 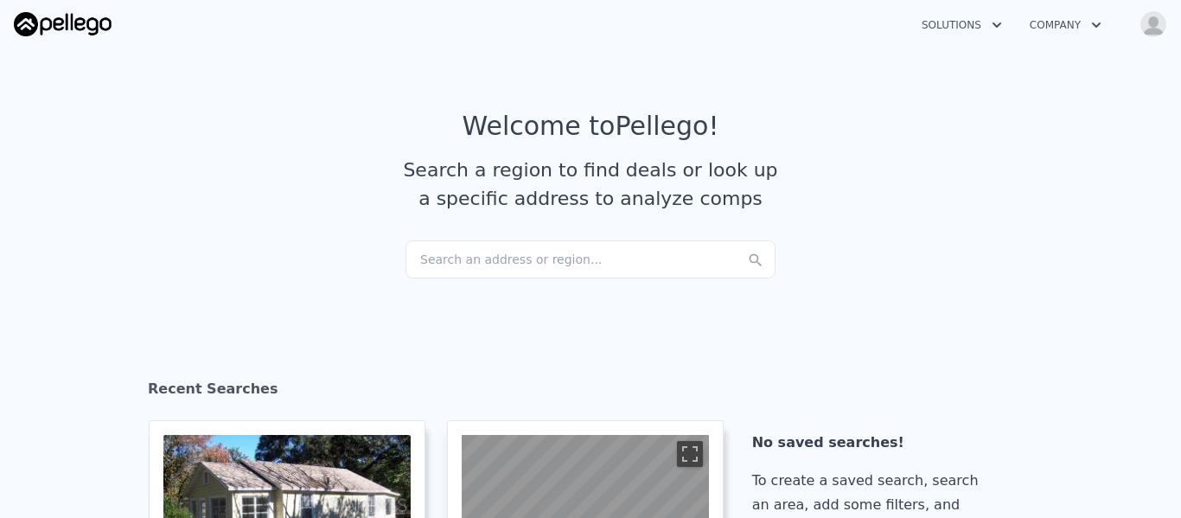 What do you see at coordinates (877, 443) in the screenshot?
I see `div: No saved searches!` at bounding box center [877, 443].